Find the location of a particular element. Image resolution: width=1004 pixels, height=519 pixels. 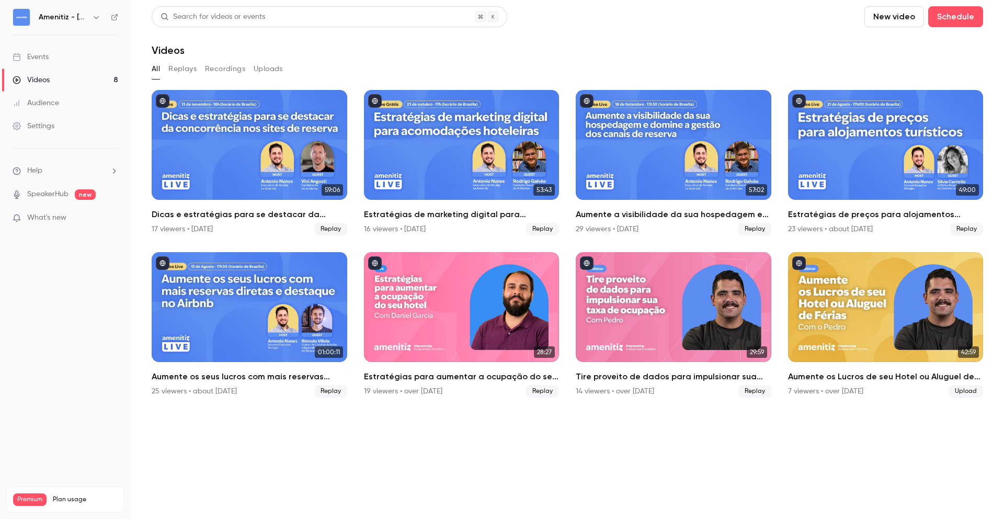

span: 01:00:11 is located at coordinates (329, 352).